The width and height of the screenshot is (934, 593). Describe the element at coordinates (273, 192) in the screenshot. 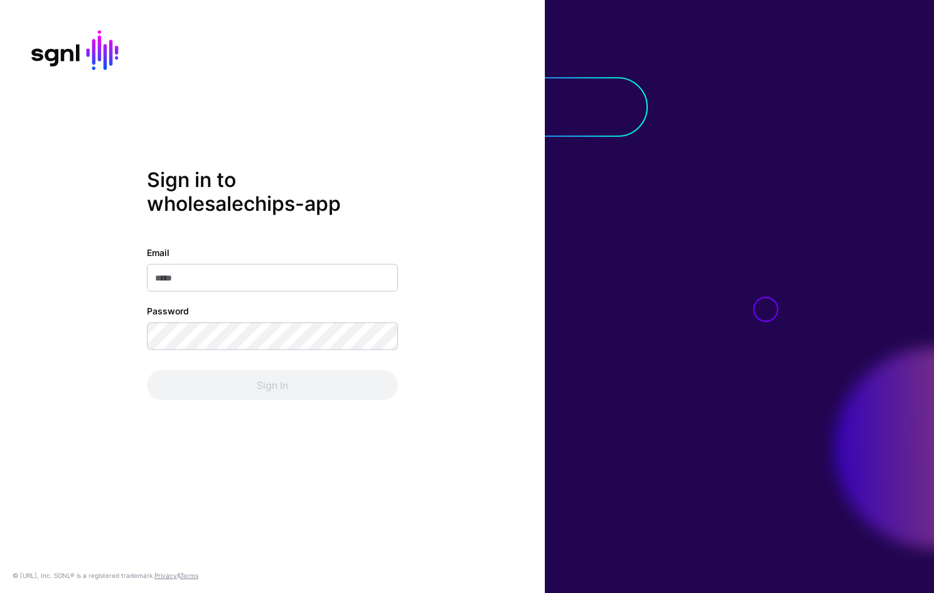

I see `h2: Sign in to wholesalechips-app` at that location.